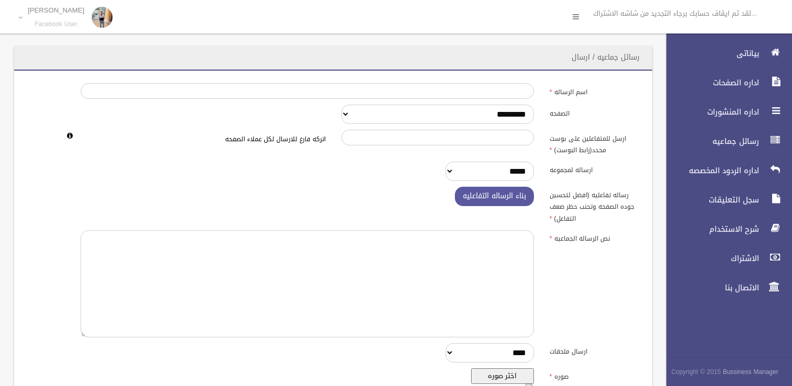 The image size is (792, 386). Describe the element at coordinates (594, 206) in the screenshot. I see `label: رساله تفاعليه (افضل لتحسين جوده الصفحه وتجنب حظر ضعف التفاعل)` at that location.